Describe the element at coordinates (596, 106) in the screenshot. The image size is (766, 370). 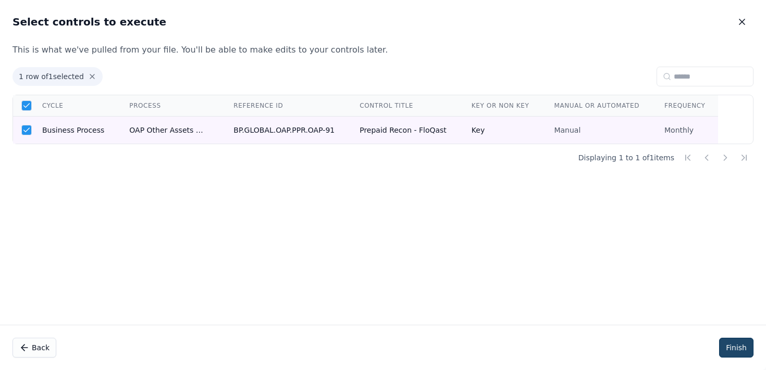
I see `th: Manual or Automated` at that location.